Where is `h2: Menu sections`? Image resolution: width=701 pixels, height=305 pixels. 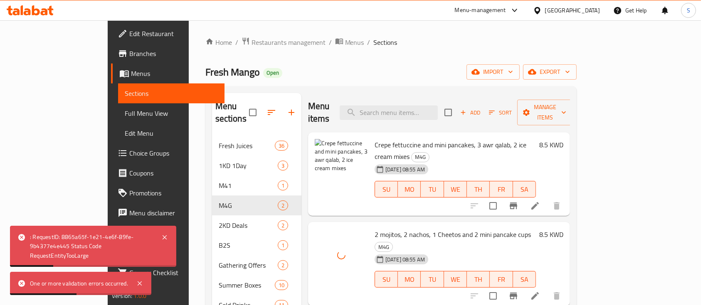
h2: Menu sections is located at coordinates (232, 113).